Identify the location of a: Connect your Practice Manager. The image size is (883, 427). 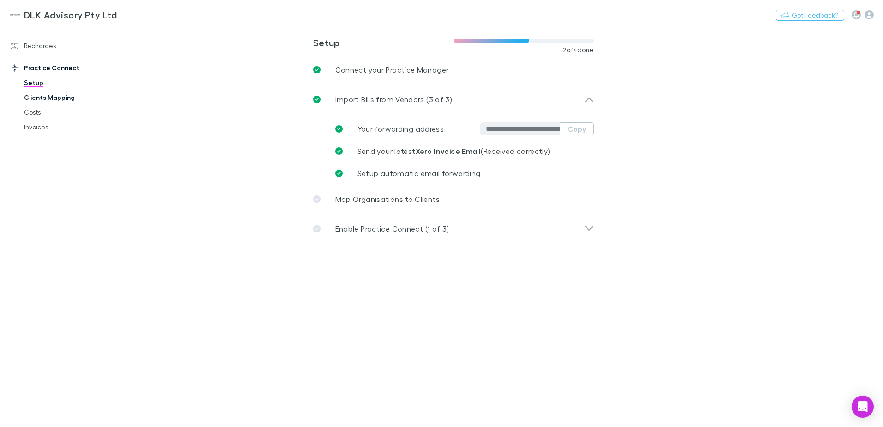
(454, 70).